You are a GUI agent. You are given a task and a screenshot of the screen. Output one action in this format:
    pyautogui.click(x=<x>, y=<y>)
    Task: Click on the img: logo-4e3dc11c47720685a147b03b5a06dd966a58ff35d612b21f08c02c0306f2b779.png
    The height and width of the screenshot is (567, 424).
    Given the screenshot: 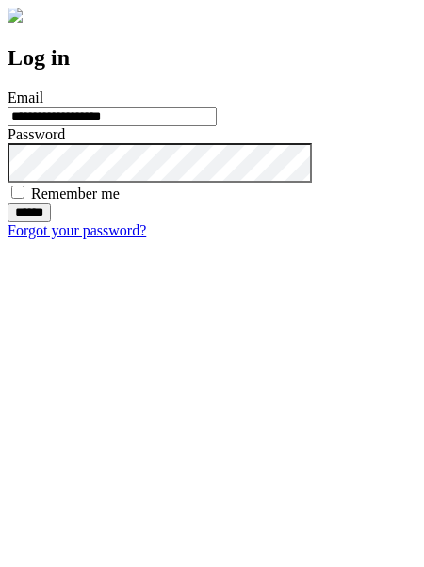 What is the action you would take?
    pyautogui.click(x=15, y=15)
    